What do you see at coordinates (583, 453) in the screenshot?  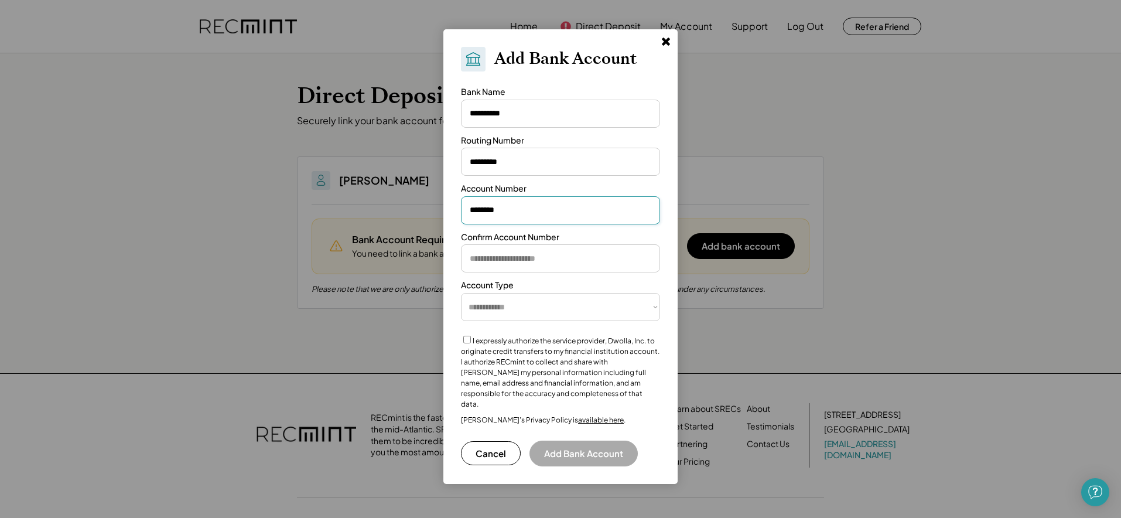 I see `button: Add Bank Account` at bounding box center [583, 453].